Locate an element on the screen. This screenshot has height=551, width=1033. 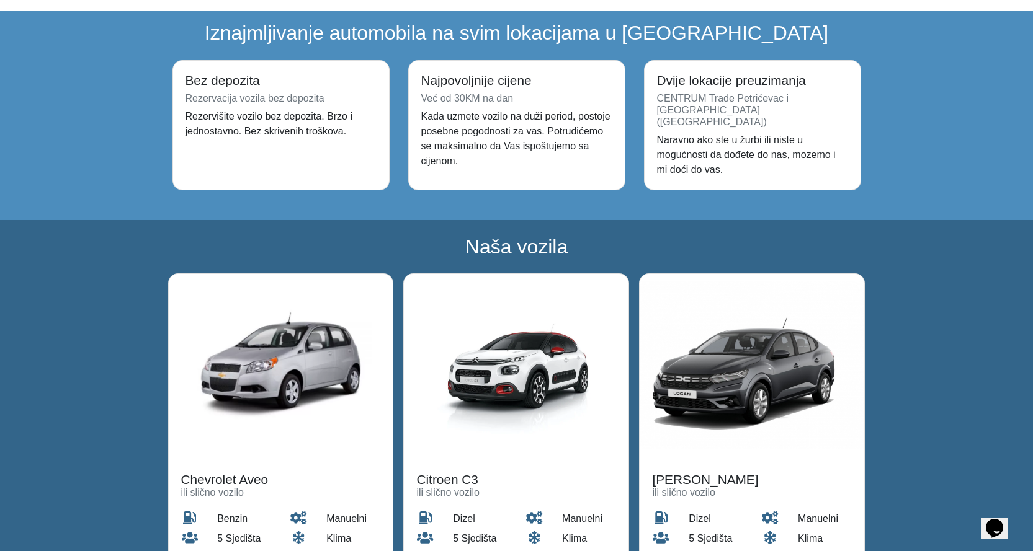
div: benzin is located at coordinates (244, 519).